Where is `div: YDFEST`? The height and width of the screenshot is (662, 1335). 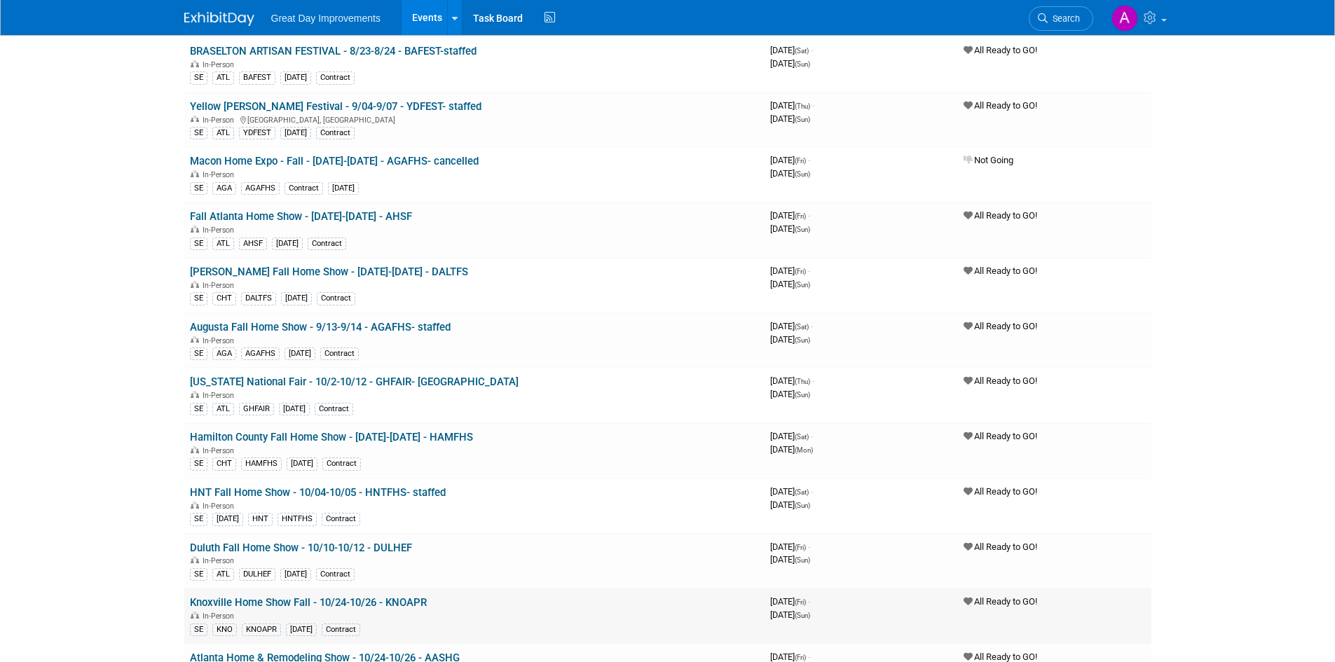
div: YDFEST is located at coordinates (257, 133).